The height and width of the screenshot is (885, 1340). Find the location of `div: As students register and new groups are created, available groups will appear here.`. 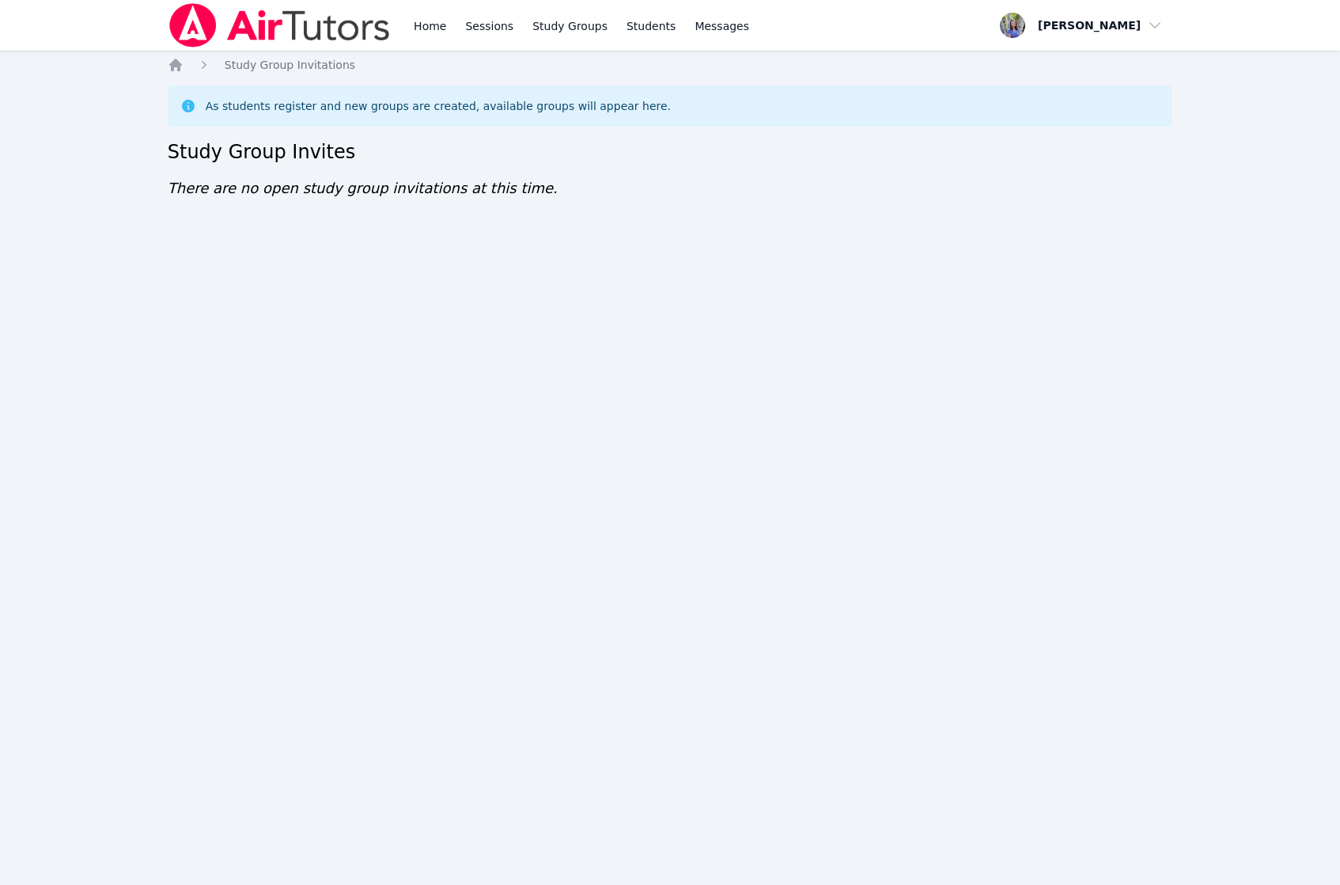

div: As students register and new groups are created, available groups will appear here. is located at coordinates (438, 106).